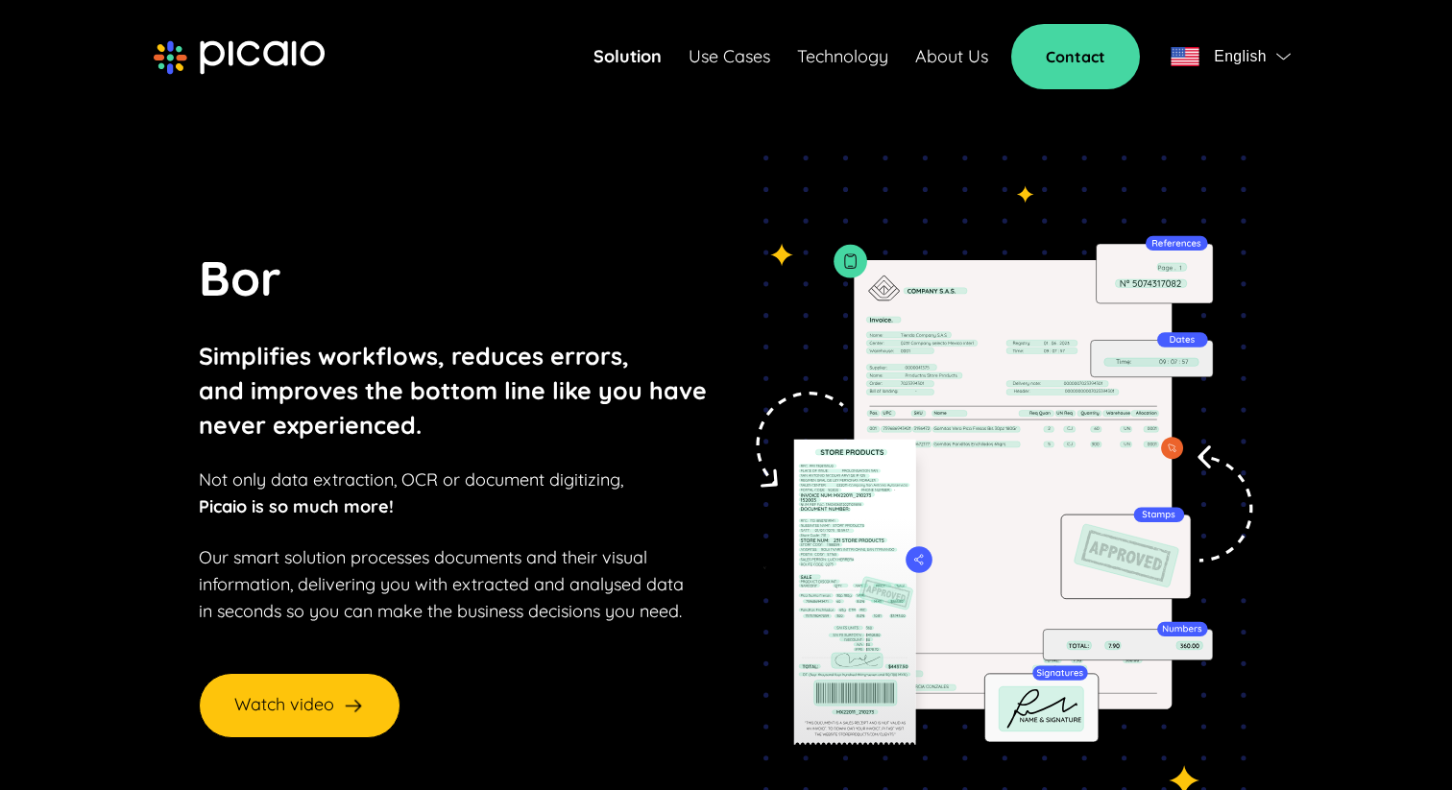 Image resolution: width=1452 pixels, height=790 pixels. Describe the element at coordinates (627, 57) in the screenshot. I see `a: Solution` at that location.